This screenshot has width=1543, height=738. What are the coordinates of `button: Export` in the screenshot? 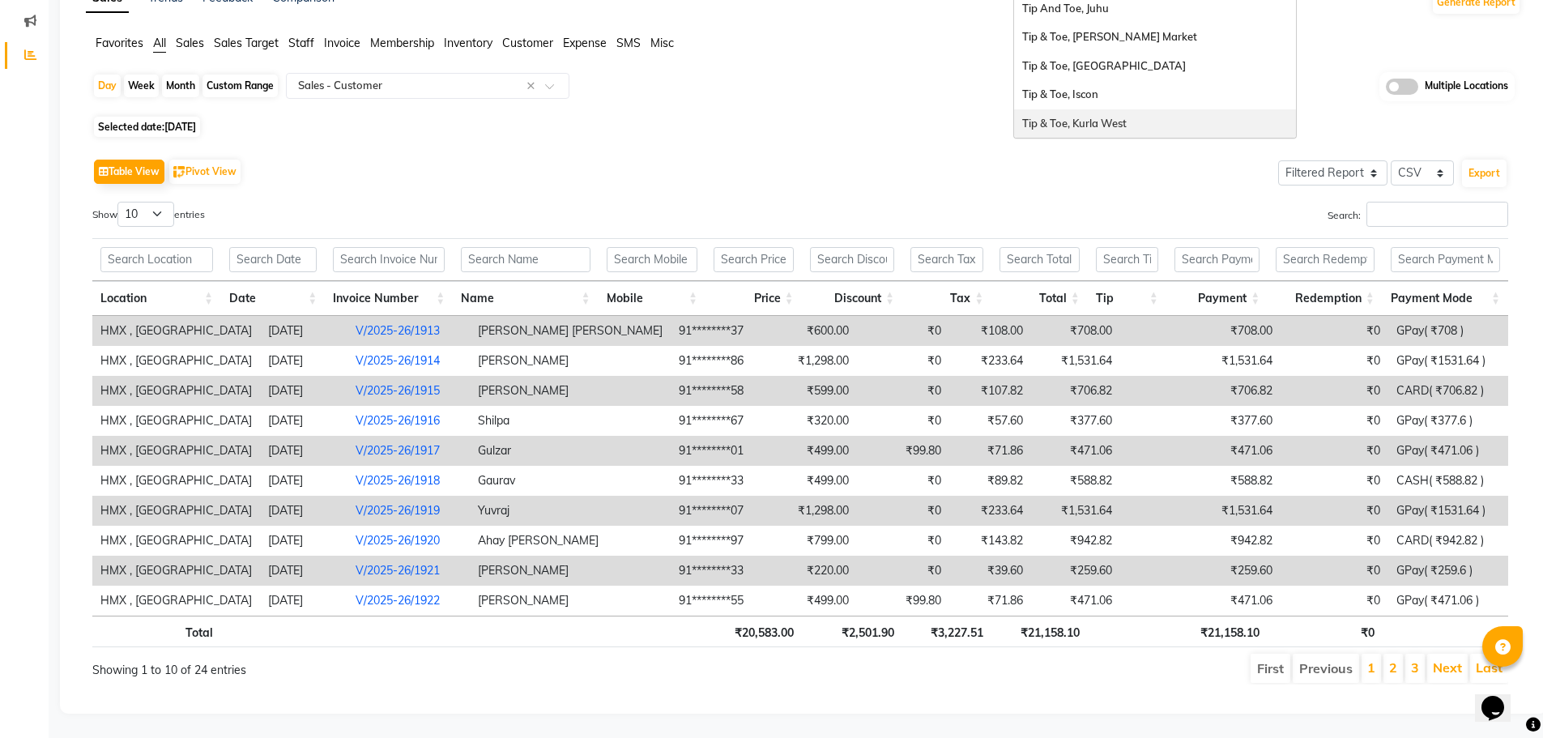 It's located at (1484, 173).